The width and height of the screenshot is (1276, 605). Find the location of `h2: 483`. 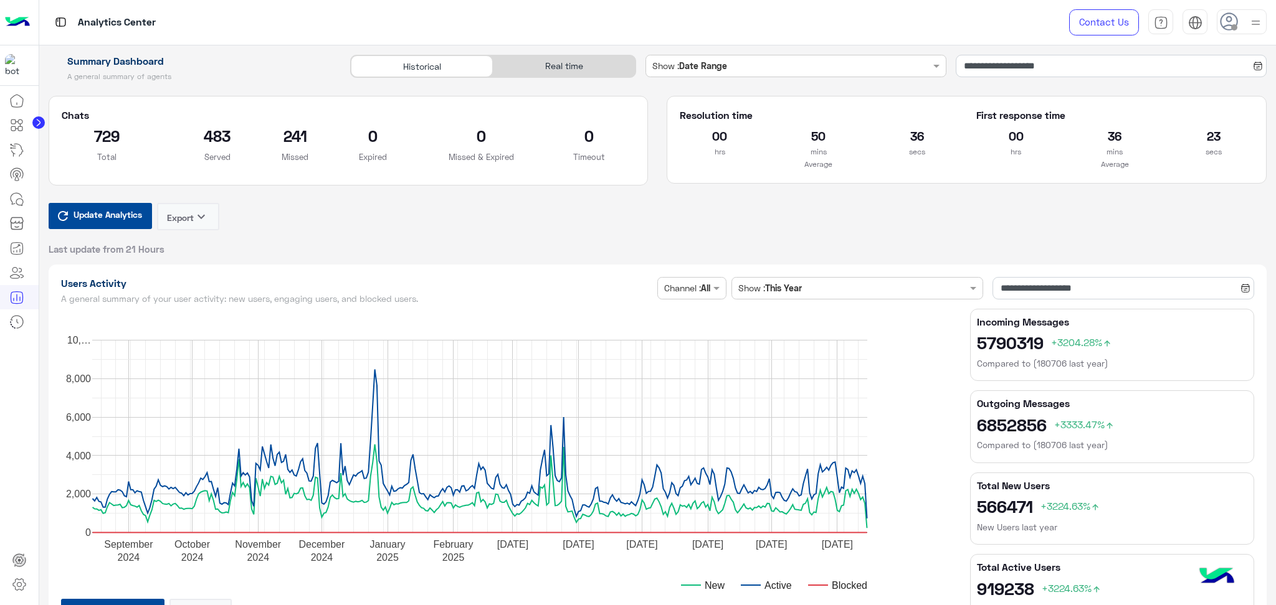

h2: 483 is located at coordinates (217, 136).